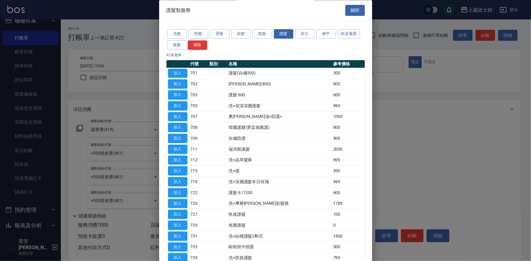 This screenshot has height=261, width=531. What do you see at coordinates (198, 95) in the screenshot?
I see `td: 703` at bounding box center [198, 95].